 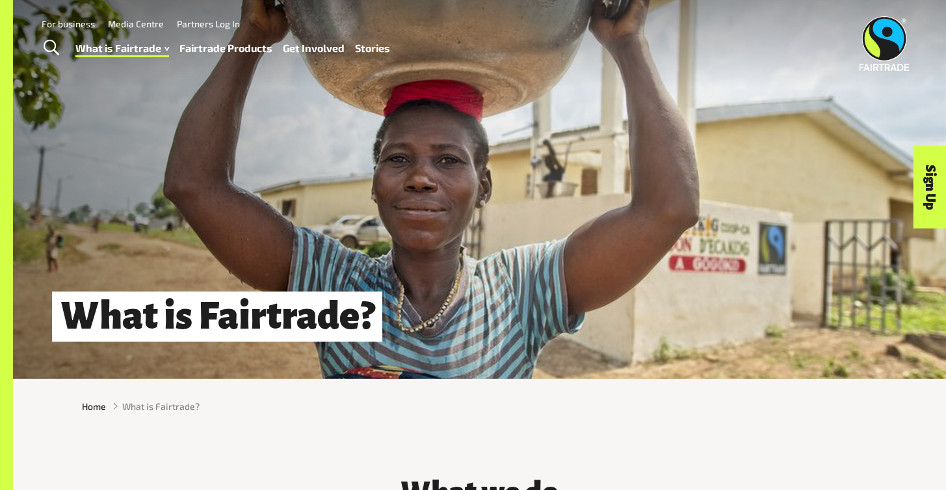 I want to click on a: Toggle Search, so click(x=51, y=48).